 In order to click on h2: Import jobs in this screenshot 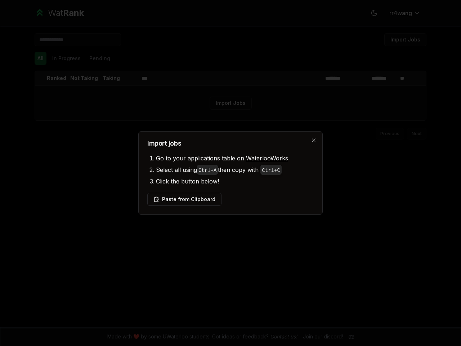, I will do `click(231, 143)`.